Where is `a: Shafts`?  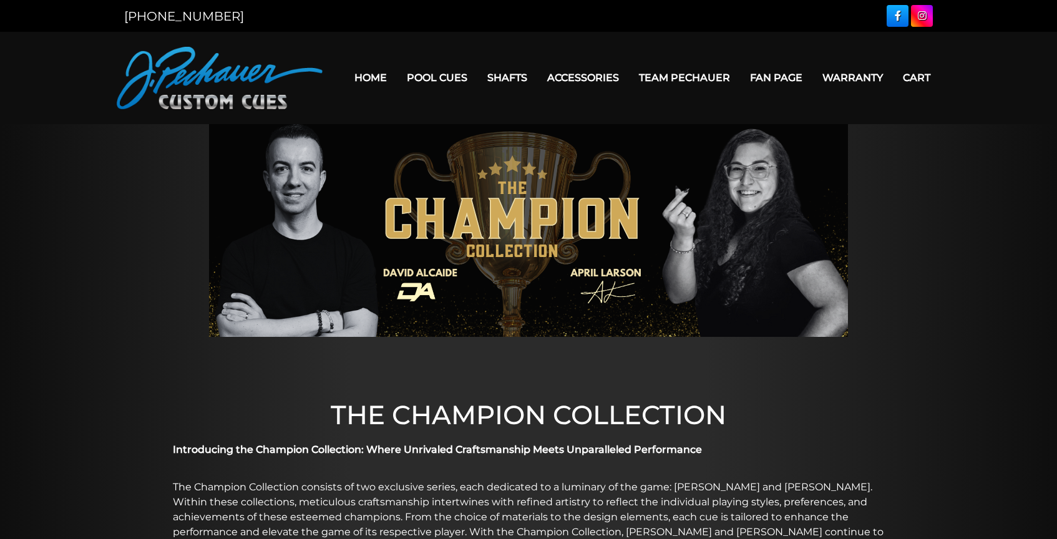 a: Shafts is located at coordinates (507, 77).